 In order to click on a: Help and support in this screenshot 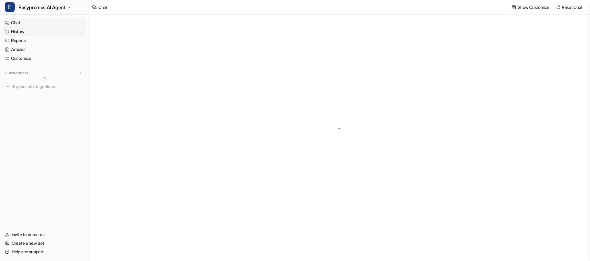, I will do `click(44, 252)`.